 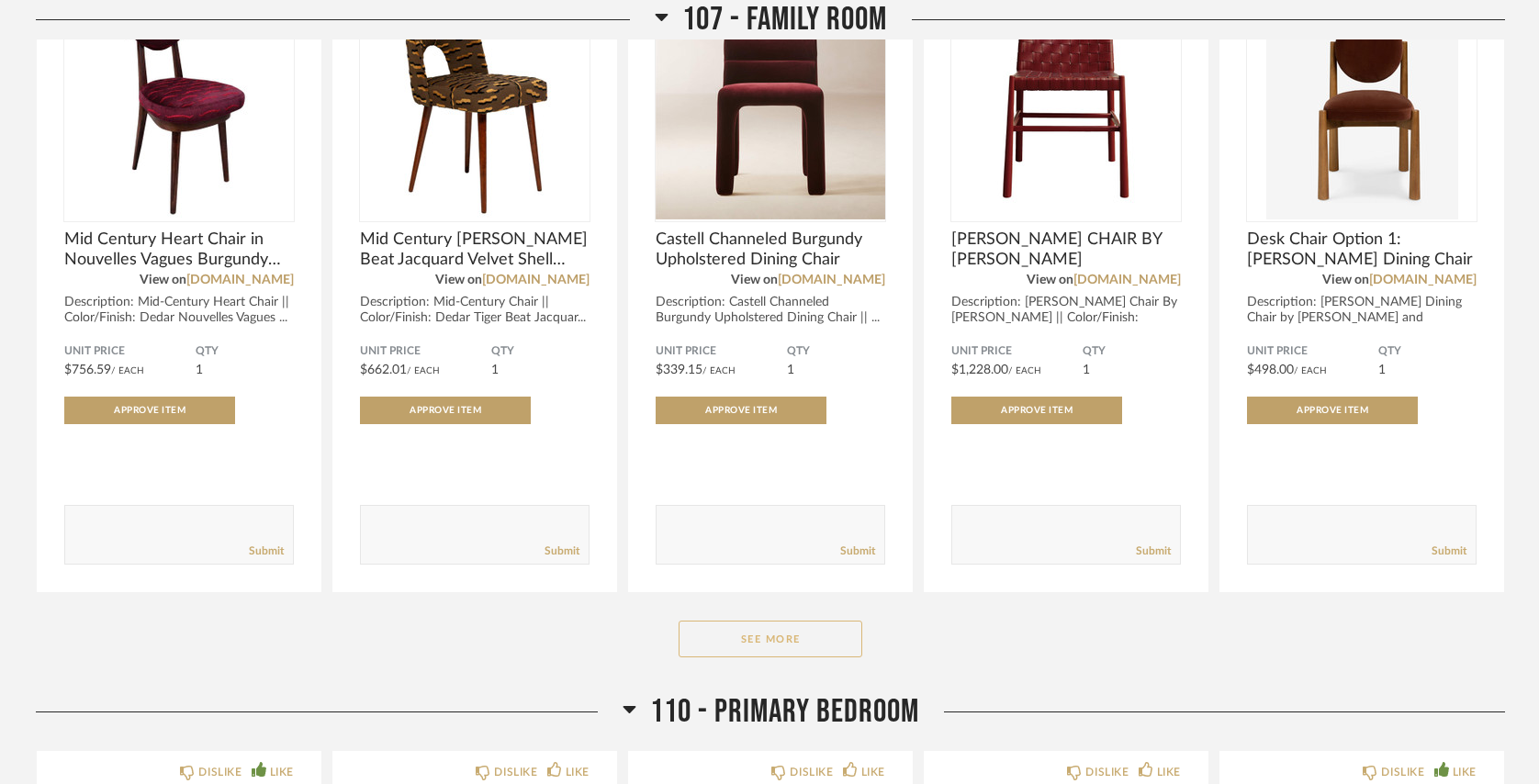 What do you see at coordinates (784, 711) in the screenshot?
I see `span: 110 - Primary Bedroom` at bounding box center [784, 711].